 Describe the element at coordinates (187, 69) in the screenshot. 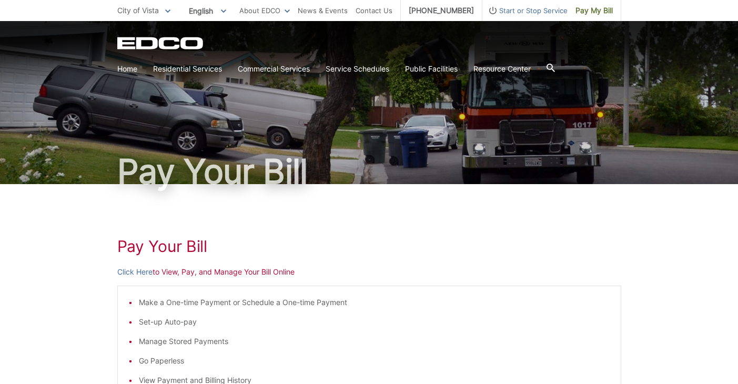

I see `a: Residential Services` at that location.